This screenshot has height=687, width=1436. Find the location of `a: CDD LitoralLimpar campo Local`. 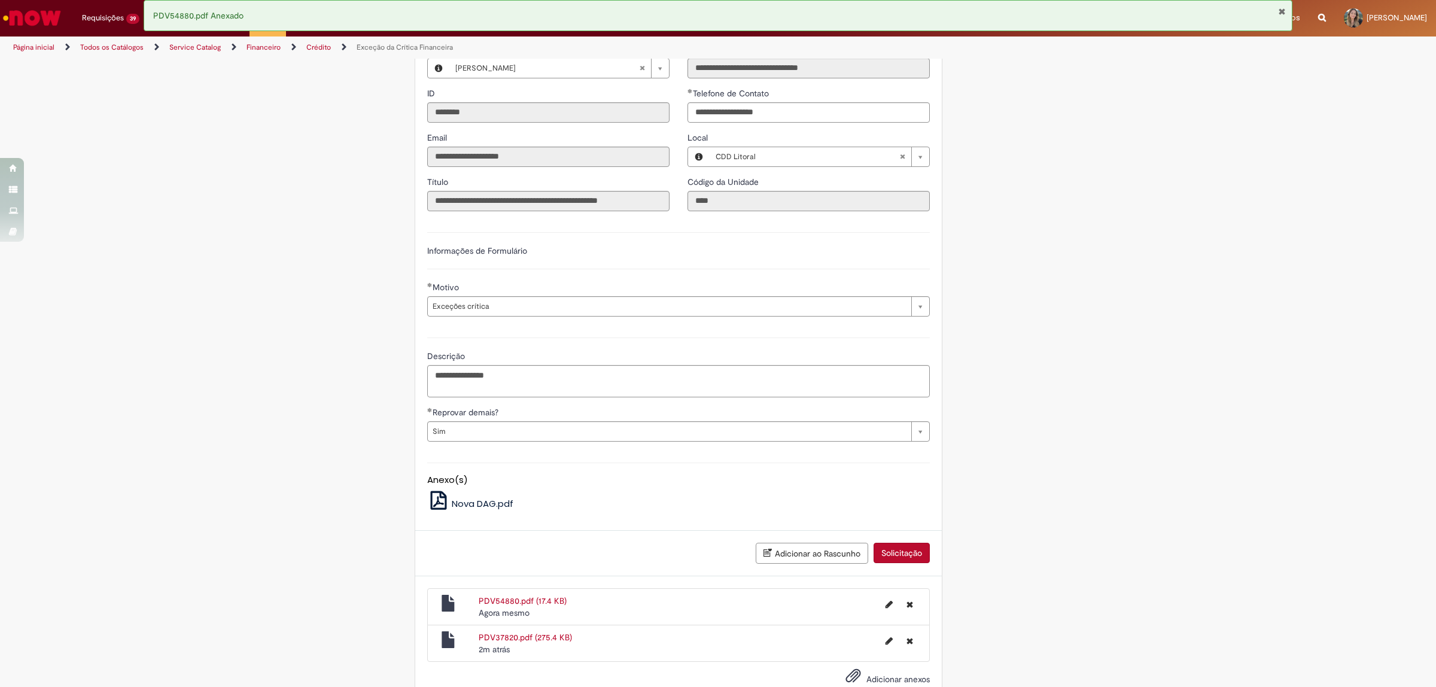

a: CDD LitoralLimpar campo Local is located at coordinates (819, 157).